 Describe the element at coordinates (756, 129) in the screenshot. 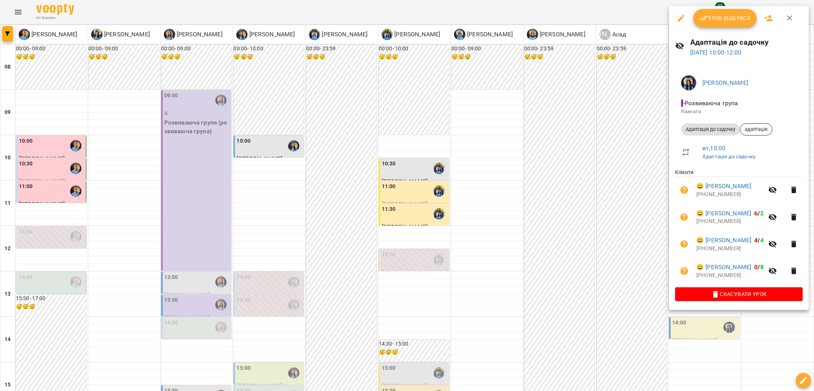

I see `div: адаптація` at that location.